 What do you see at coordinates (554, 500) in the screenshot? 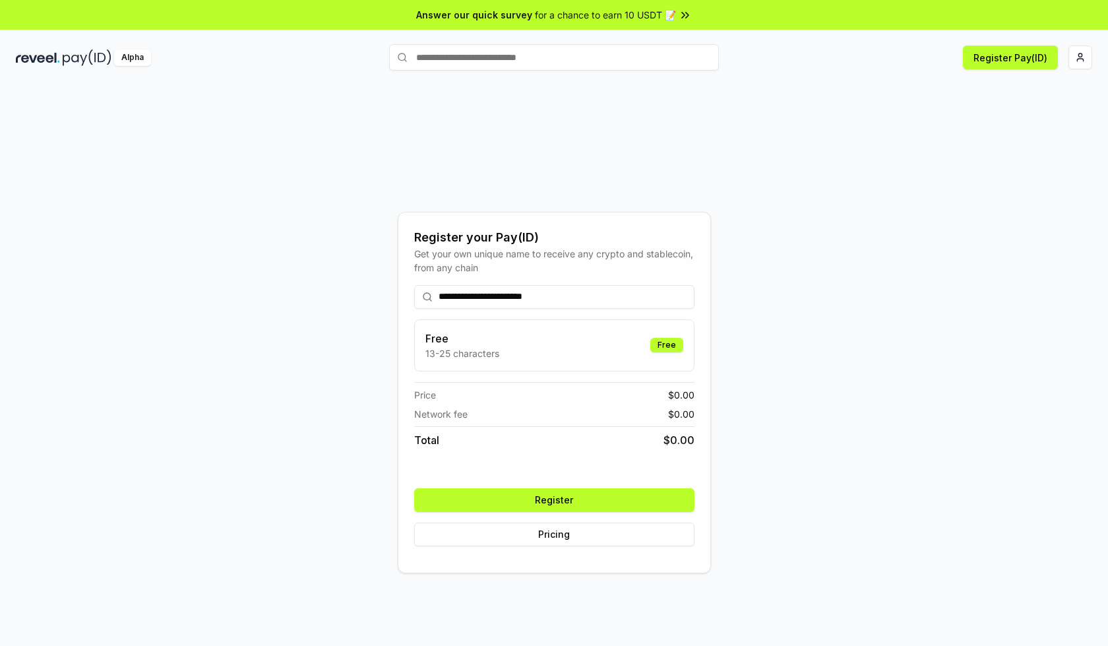
I see `button: Register` at bounding box center [554, 500].